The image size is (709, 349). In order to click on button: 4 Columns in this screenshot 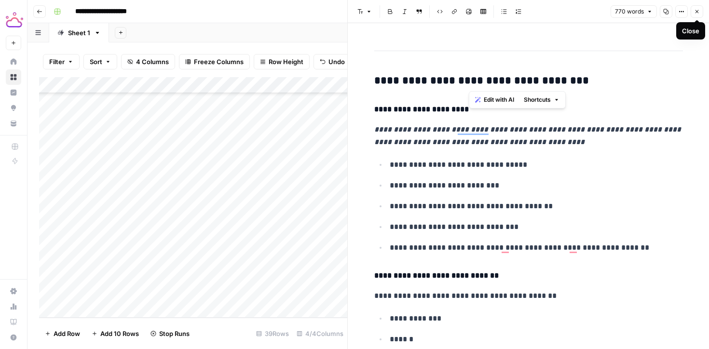, I will do `click(148, 62)`.